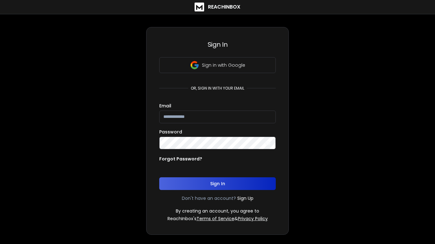 The height and width of the screenshot is (244, 435). I want to click on p: Forgot Password?, so click(180, 159).